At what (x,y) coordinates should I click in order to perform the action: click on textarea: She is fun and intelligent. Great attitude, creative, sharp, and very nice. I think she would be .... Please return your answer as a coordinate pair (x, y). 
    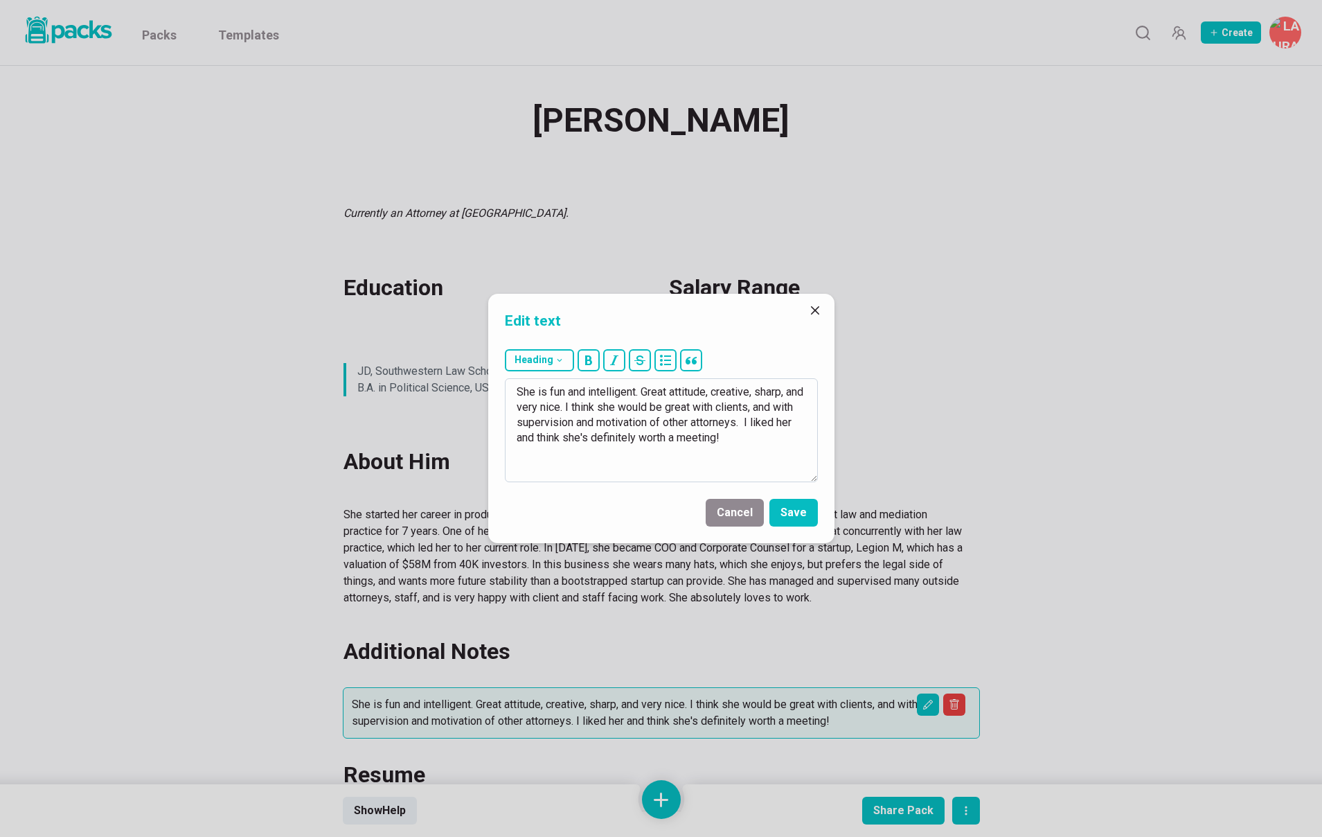
    Looking at the image, I should click on (661, 430).